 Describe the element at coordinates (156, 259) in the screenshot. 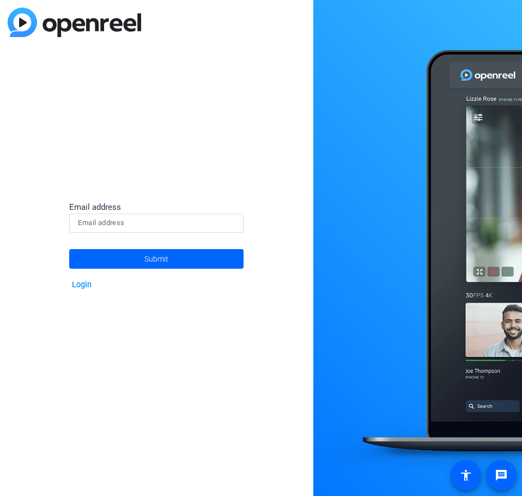

I see `button: Submit` at that location.